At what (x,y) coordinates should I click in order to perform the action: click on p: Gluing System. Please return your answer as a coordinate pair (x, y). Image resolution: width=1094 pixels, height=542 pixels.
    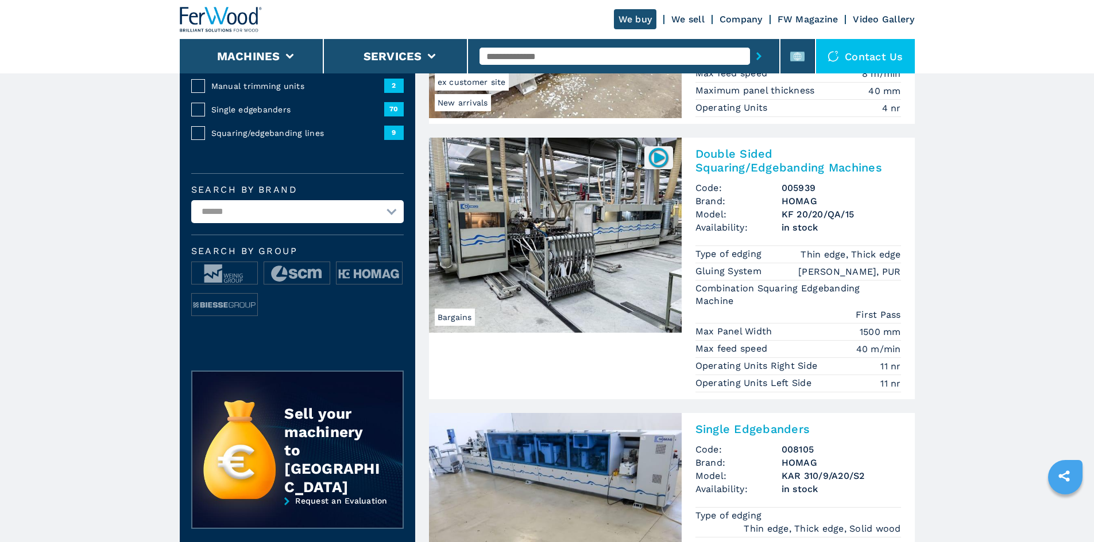
    Looking at the image, I should click on (730, 272).